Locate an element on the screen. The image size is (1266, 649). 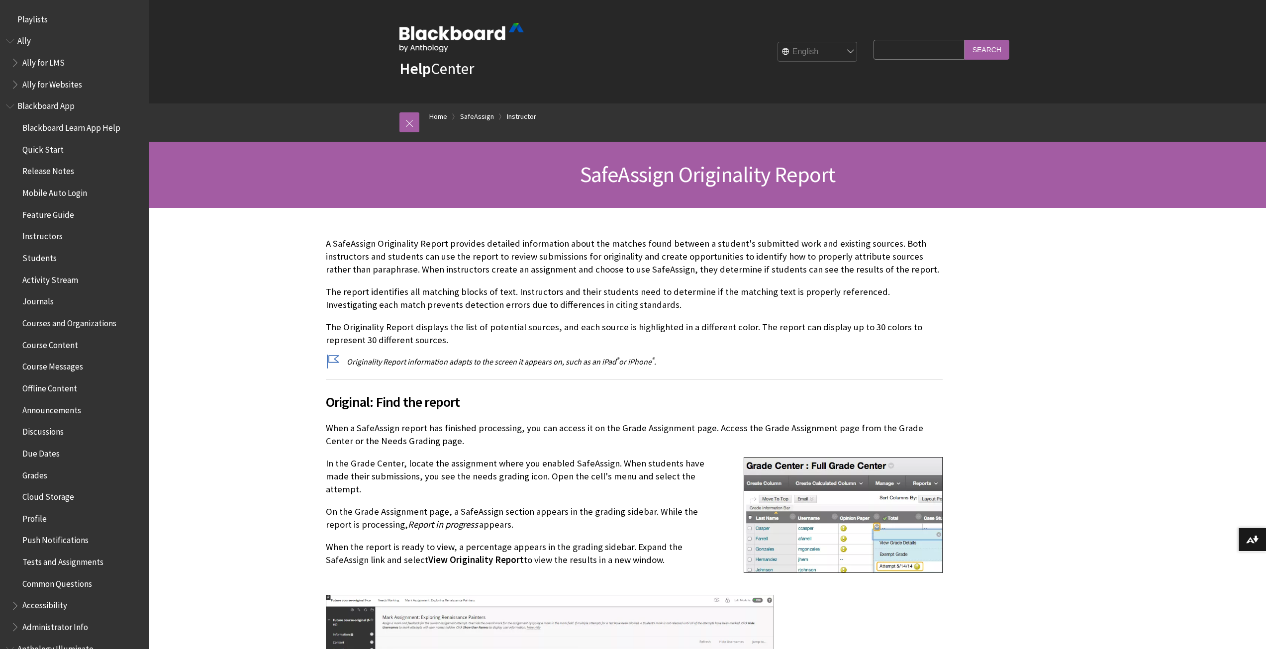
p: When the report is ready to view, a percentage appears in the grading sidebar. Expand the SafeAss... is located at coordinates (634, 554).